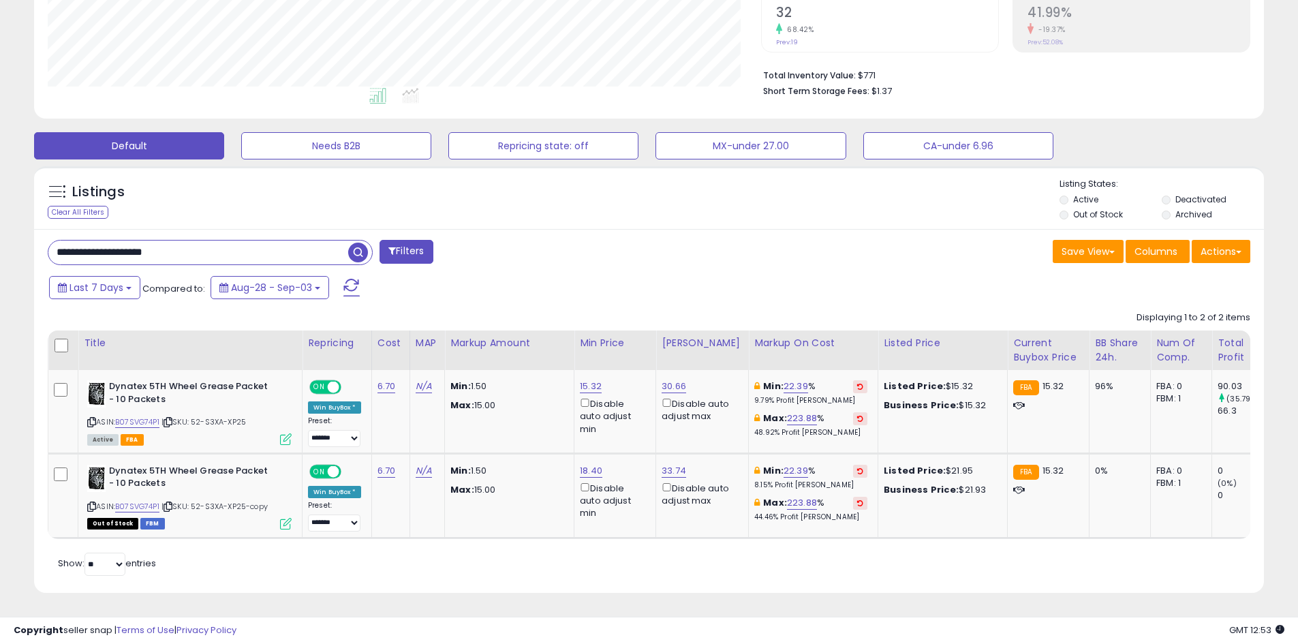 This screenshot has width=1298, height=644. I want to click on a: 223.88, so click(802, 418).